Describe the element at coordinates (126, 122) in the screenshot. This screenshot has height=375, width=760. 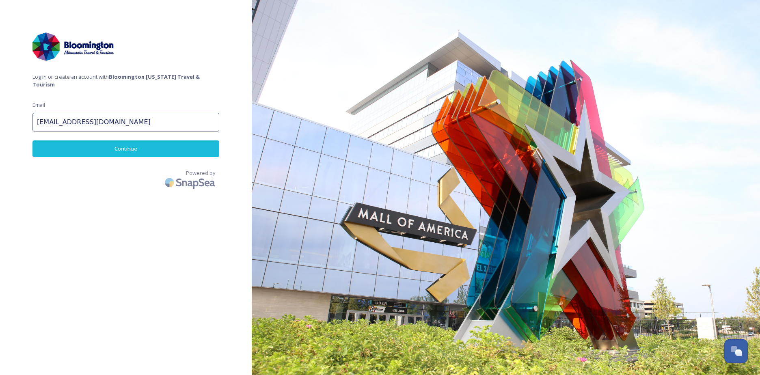
I see `input: john.doe@snapsea.io` at that location.